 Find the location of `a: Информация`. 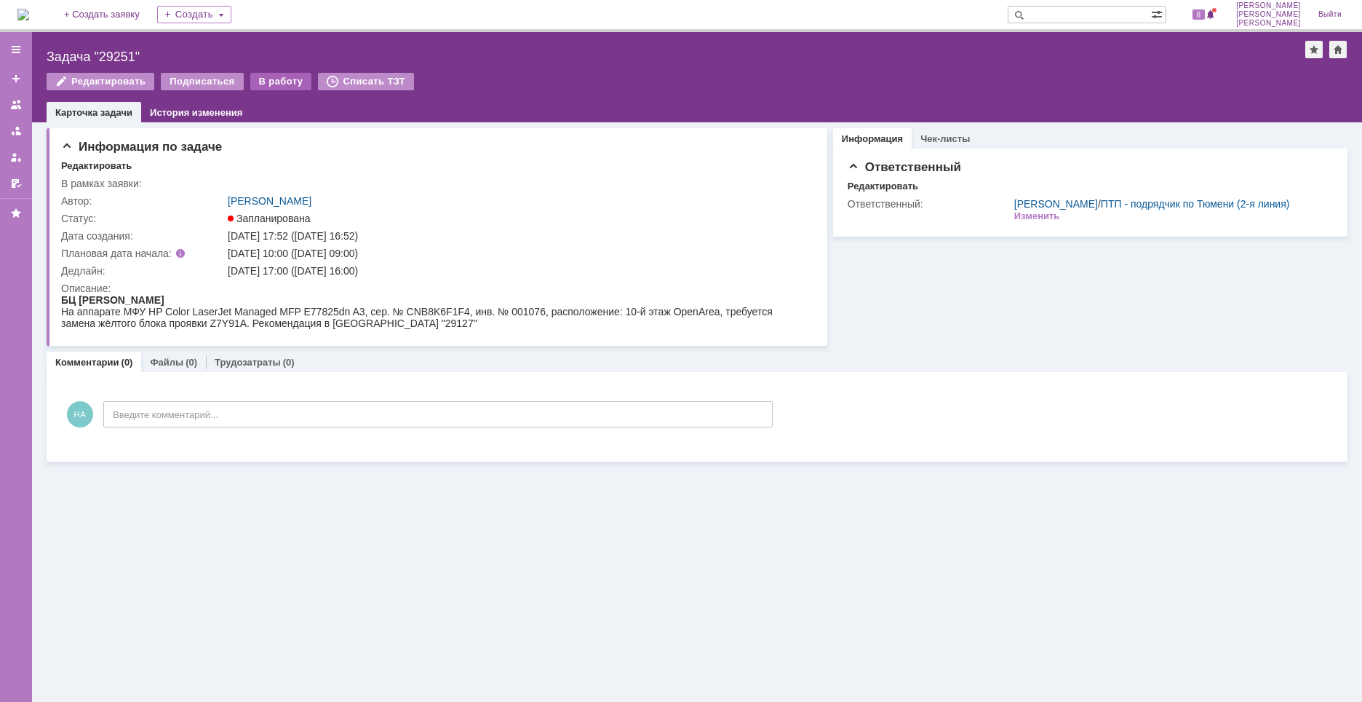

a: Информация is located at coordinates (873, 138).